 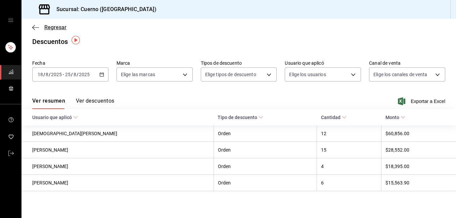 What do you see at coordinates (73, 103) in the screenshot?
I see `div: navigation tabs` at bounding box center [73, 103].